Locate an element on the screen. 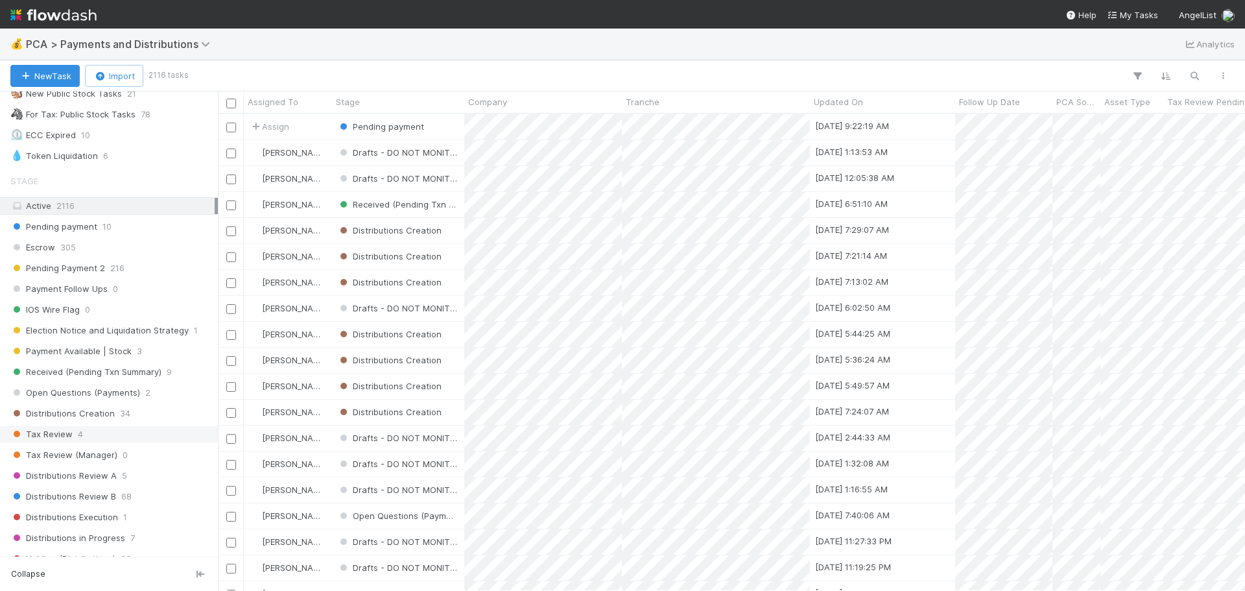 Image resolution: width=1245 pixels, height=591 pixels. span: 0 is located at coordinates (88, 309).